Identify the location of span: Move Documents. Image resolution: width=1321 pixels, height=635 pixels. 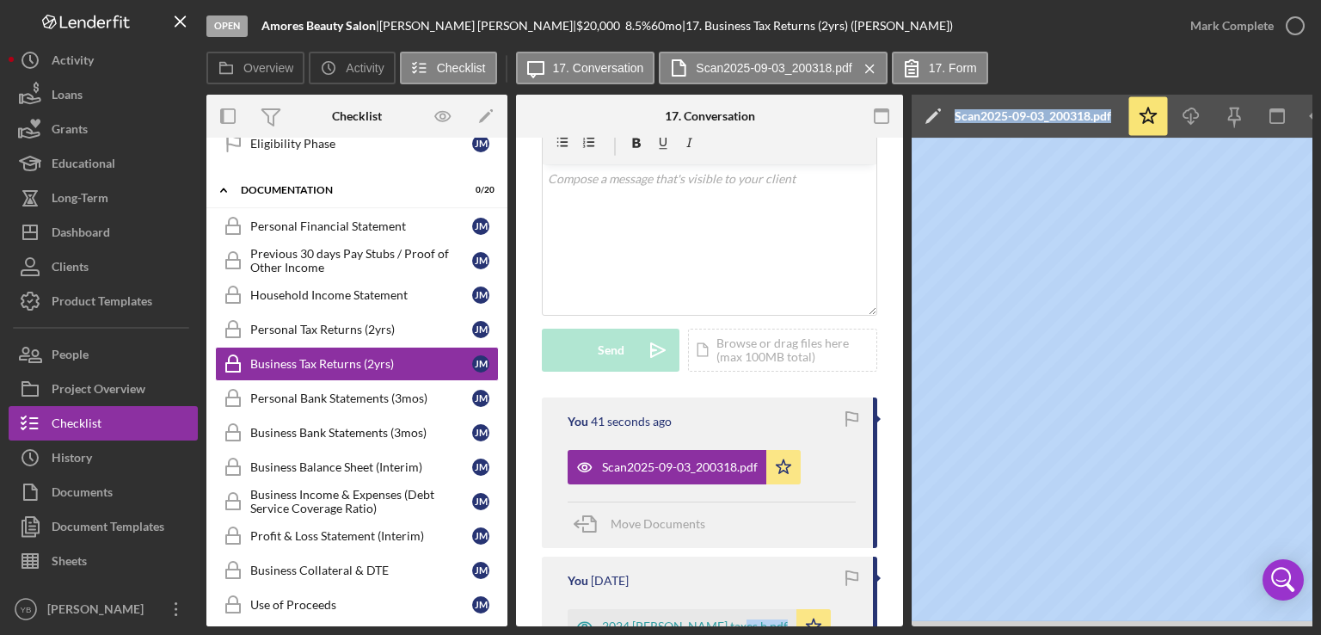
(658, 523).